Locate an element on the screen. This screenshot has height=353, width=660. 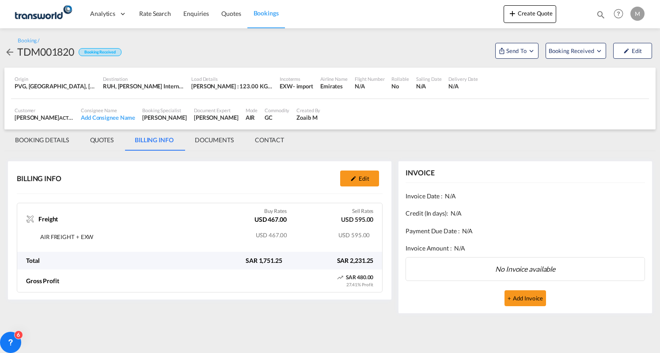
md-pagination-wrapper: Use the left and right arrow keys to navigate between tabs is located at coordinates (149, 140).